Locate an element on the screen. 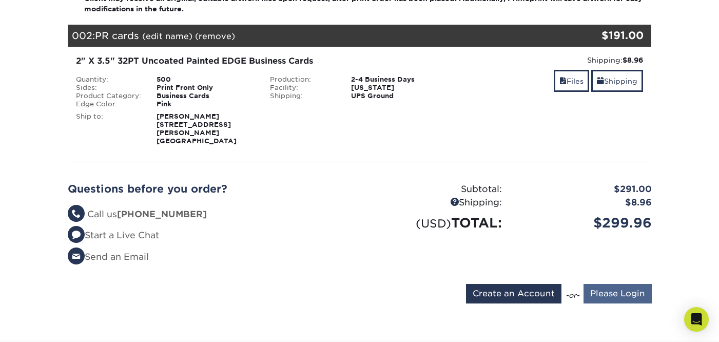  a: Start a Live Chat is located at coordinates (113, 235).